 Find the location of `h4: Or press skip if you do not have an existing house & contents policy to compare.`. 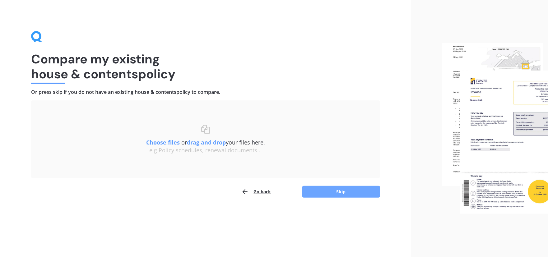

h4: Or press skip if you do not have an existing house & contents policy to compare. is located at coordinates (206, 92).